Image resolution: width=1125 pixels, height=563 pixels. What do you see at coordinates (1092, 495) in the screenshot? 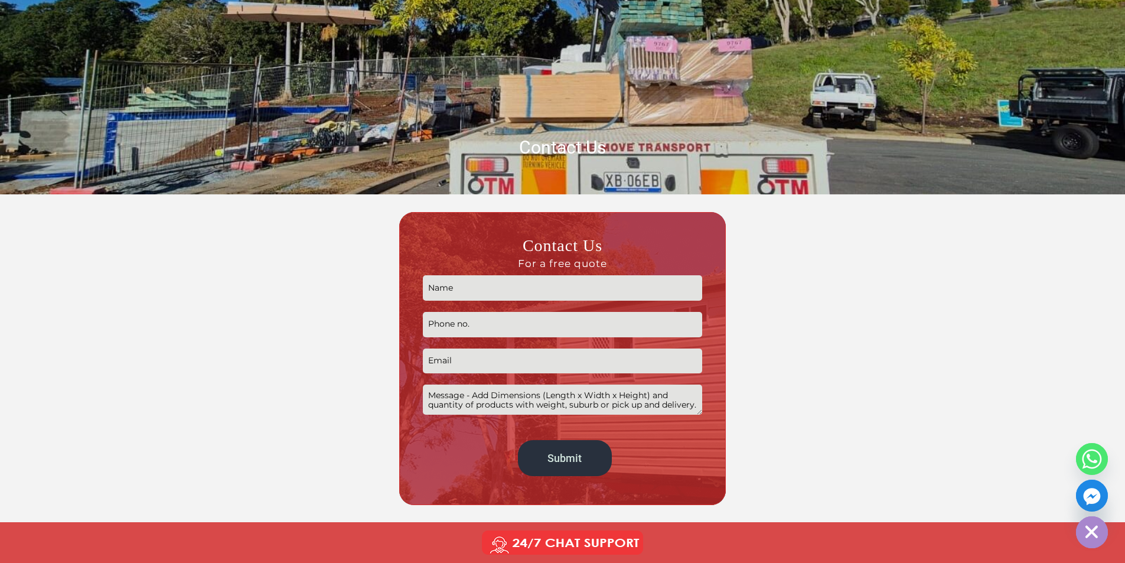
I see `a: Facebook_Messenger` at bounding box center [1092, 495].